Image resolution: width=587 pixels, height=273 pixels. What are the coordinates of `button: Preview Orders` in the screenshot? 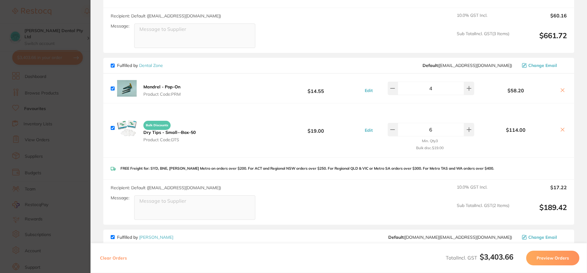 It's located at (553, 258).